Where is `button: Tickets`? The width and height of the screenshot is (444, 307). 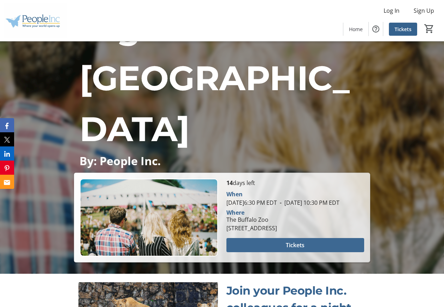
button: Tickets is located at coordinates (295, 245).